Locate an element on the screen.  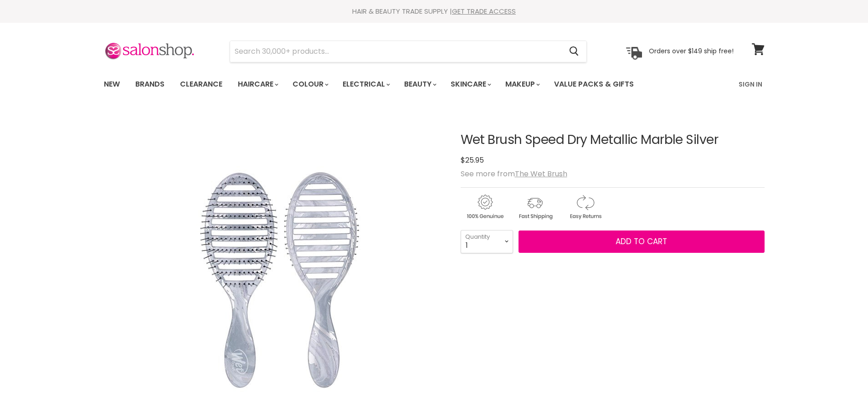
a: Brands is located at coordinates (150, 84).